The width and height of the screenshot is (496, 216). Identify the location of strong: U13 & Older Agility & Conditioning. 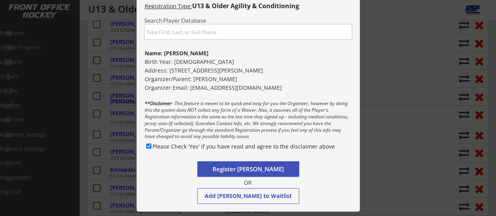
(245, 6).